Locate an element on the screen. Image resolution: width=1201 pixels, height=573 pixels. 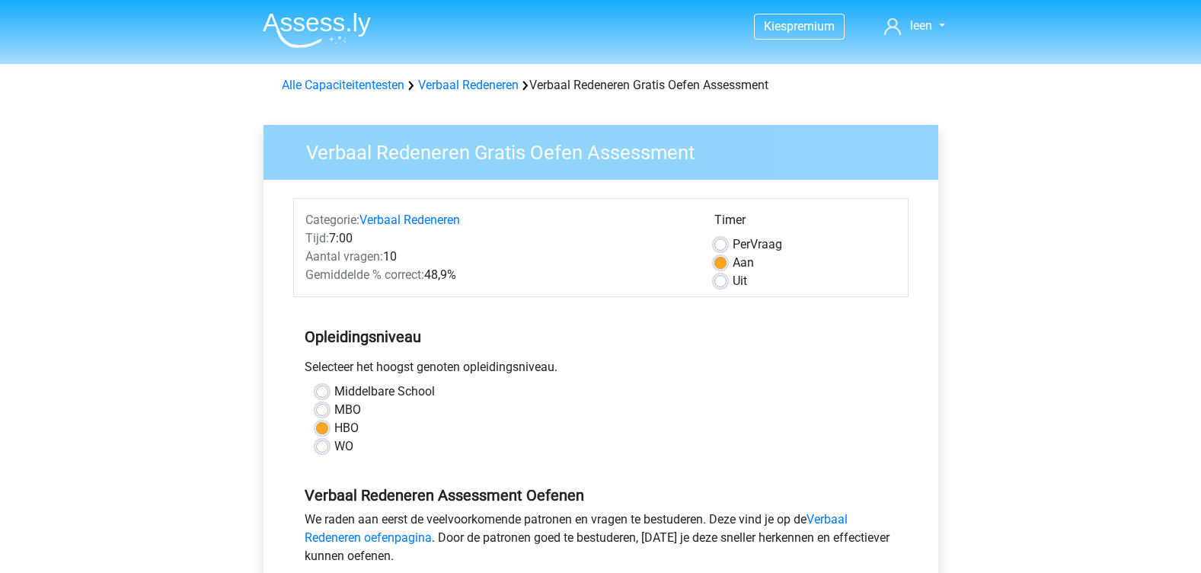
h5: Opleidingsniveau is located at coordinates (601, 337).